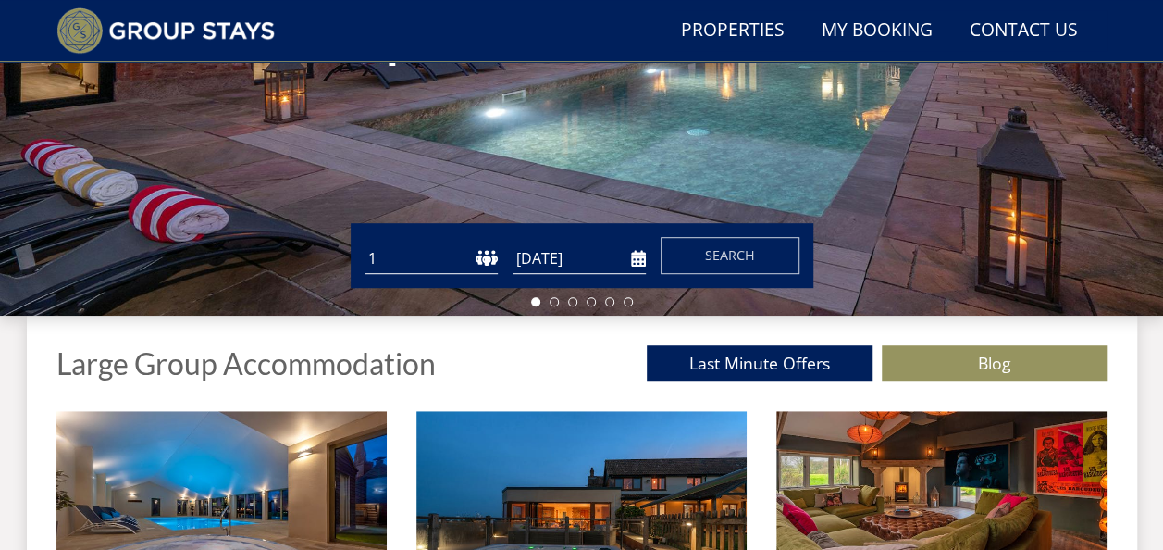 Image resolution: width=1163 pixels, height=550 pixels. Describe the element at coordinates (733, 31) in the screenshot. I see `a: Properties` at that location.